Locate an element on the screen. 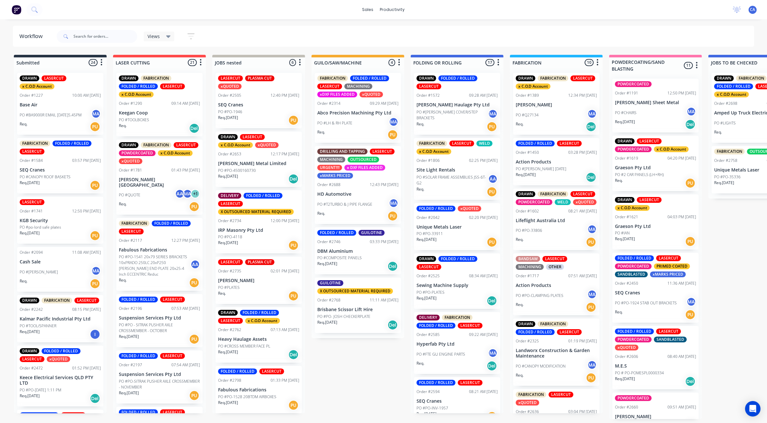  p: PO #CANOPY ROOF BASKETS is located at coordinates (45, 177).